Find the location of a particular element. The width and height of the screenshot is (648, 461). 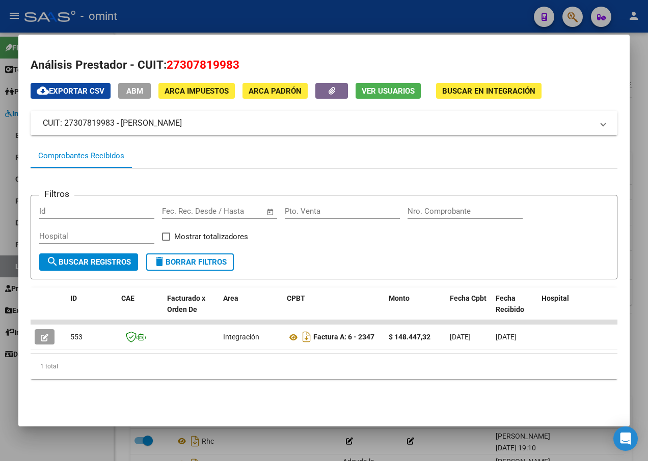

span: Buscar Registros is located at coordinates (89, 262).